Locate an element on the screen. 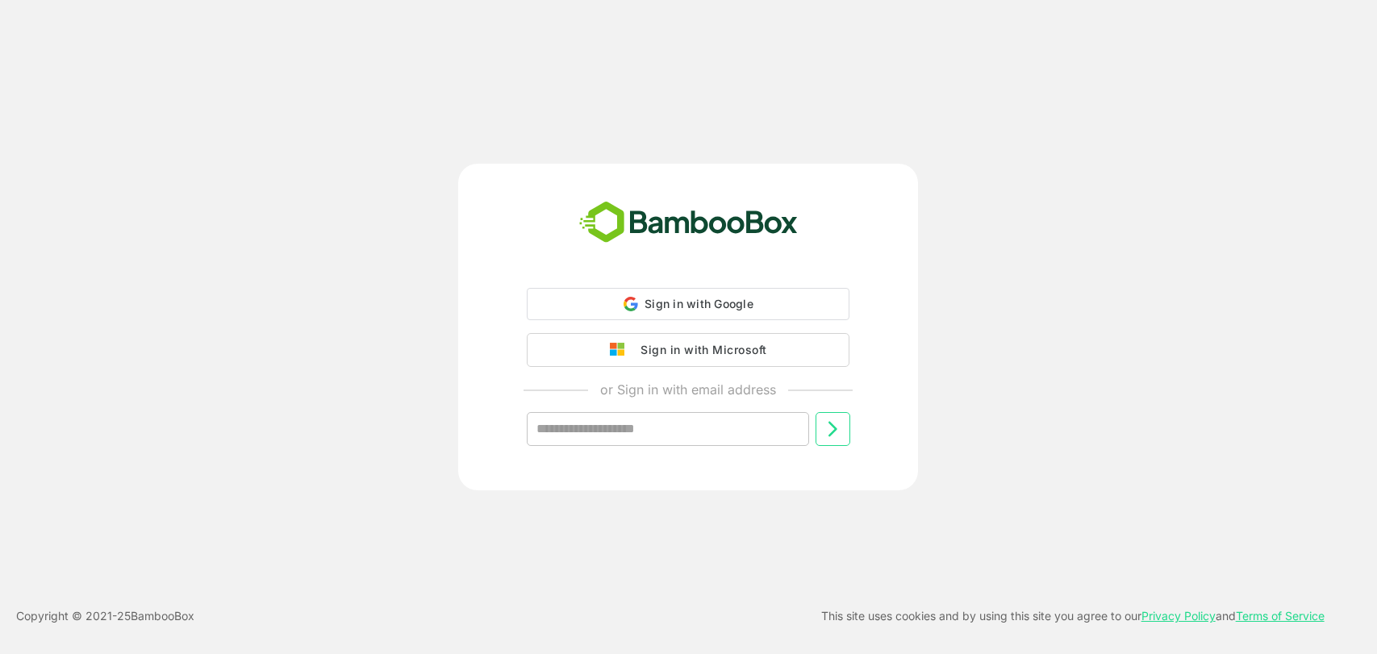 This screenshot has width=1377, height=654. p: This site uses cookies and by using this site you agree to our and is located at coordinates (1073, 616).